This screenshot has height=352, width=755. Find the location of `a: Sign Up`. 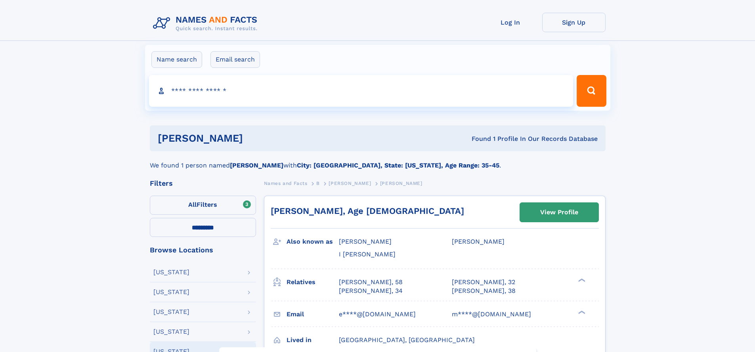

a: Sign Up is located at coordinates (574, 22).